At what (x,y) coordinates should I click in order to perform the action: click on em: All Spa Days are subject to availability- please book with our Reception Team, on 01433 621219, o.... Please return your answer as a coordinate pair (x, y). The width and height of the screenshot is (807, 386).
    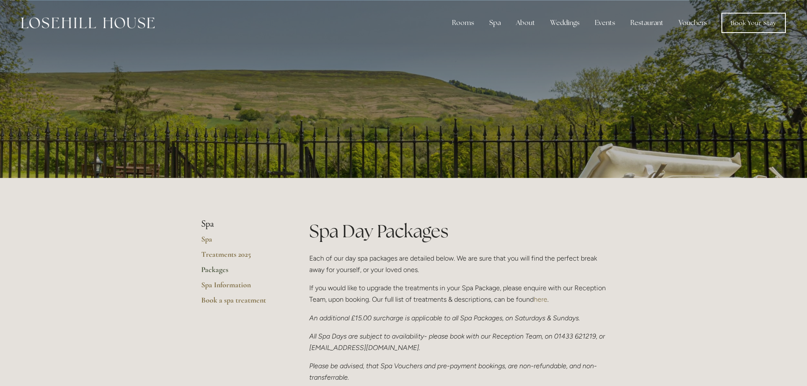
    Looking at the image, I should click on (458, 342).